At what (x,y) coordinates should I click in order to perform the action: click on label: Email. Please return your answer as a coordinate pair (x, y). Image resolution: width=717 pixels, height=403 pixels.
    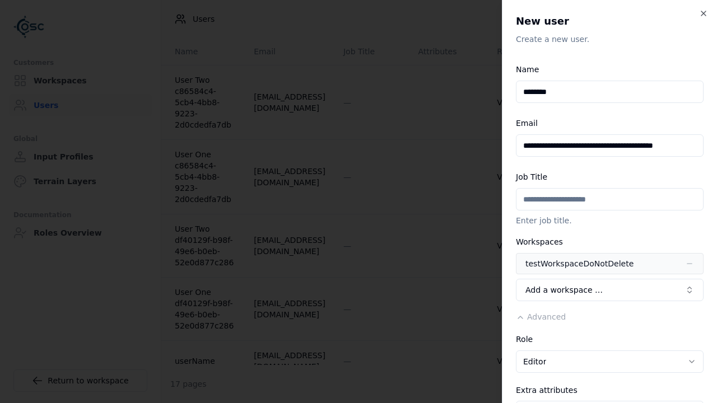
    Looking at the image, I should click on (527, 123).